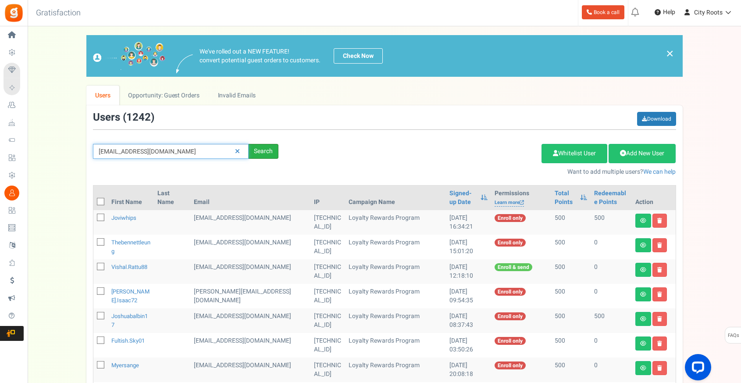 The image size is (741, 383). Describe the element at coordinates (124, 118) in the screenshot. I see `h3: Users ( )` at that location.